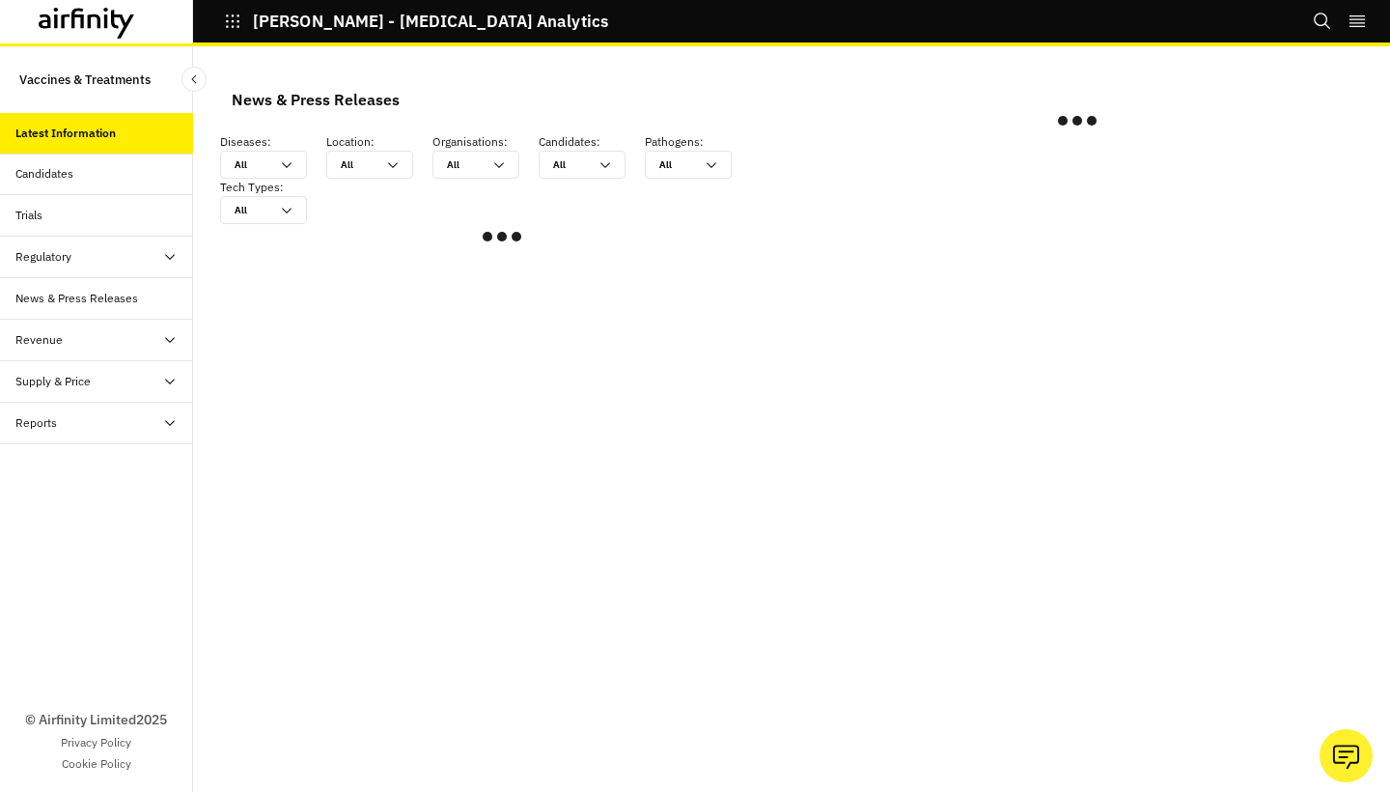 The height and width of the screenshot is (792, 1390). What do you see at coordinates (273, 187) in the screenshot?
I see `p: Tech Types :` at bounding box center [273, 187].